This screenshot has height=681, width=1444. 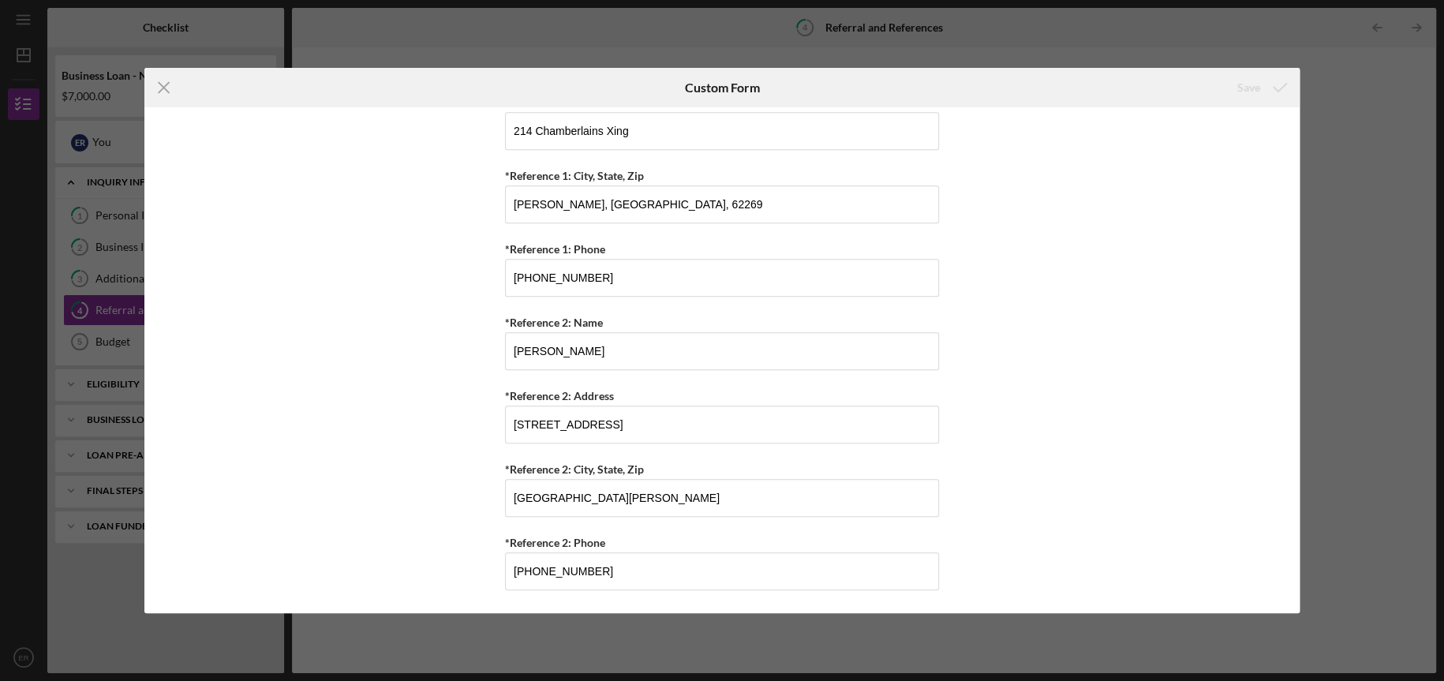 What do you see at coordinates (575, 469) in the screenshot?
I see `label: *Reference 2: City, State, Zip` at bounding box center [575, 469].